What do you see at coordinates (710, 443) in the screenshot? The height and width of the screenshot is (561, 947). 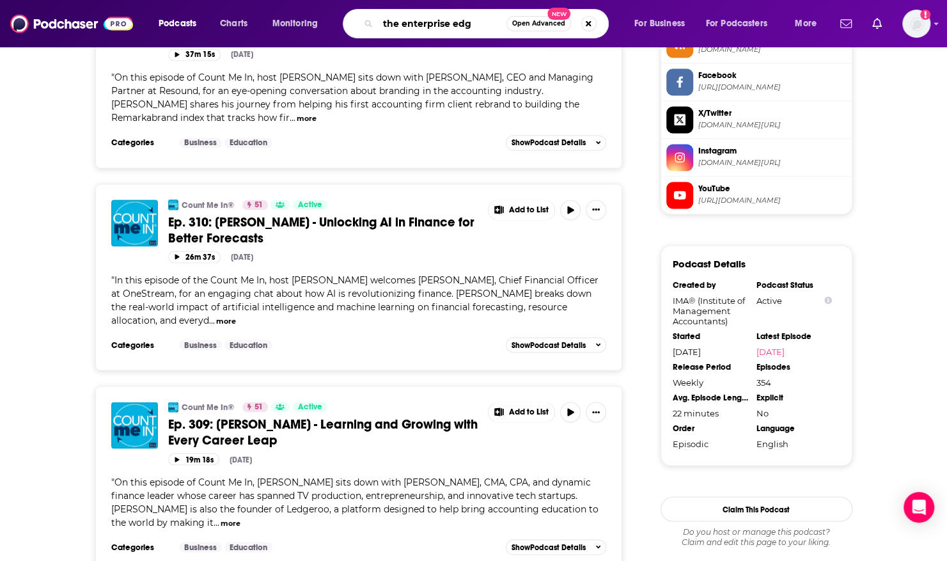 I see `div: Episodic` at bounding box center [710, 443].